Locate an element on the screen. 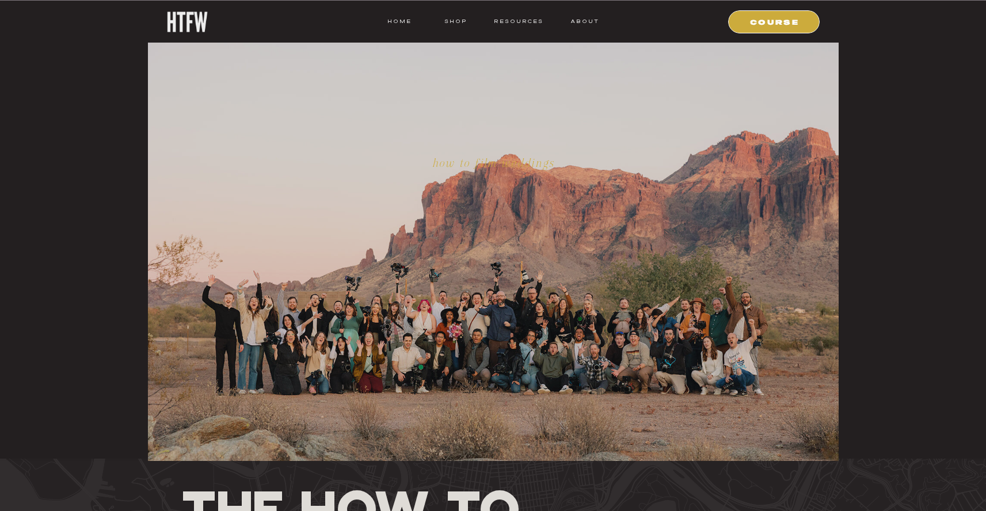 The image size is (986, 511). nav: ABOUT is located at coordinates (584, 21).